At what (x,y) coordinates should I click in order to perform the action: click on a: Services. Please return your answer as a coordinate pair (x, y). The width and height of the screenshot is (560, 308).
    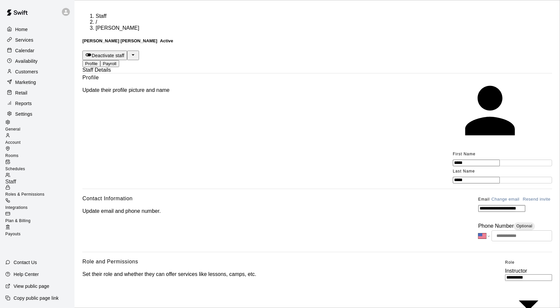
    Looking at the image, I should click on (37, 40).